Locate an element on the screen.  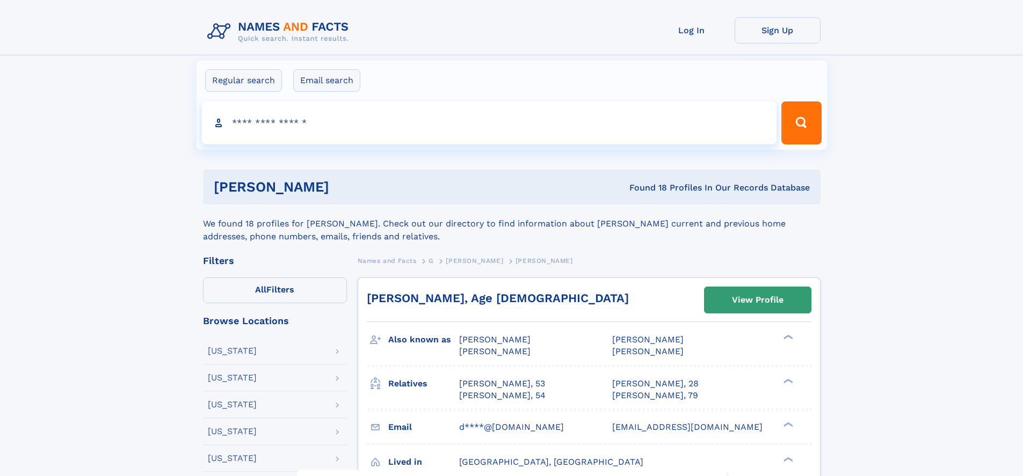
a: G is located at coordinates (431, 260).